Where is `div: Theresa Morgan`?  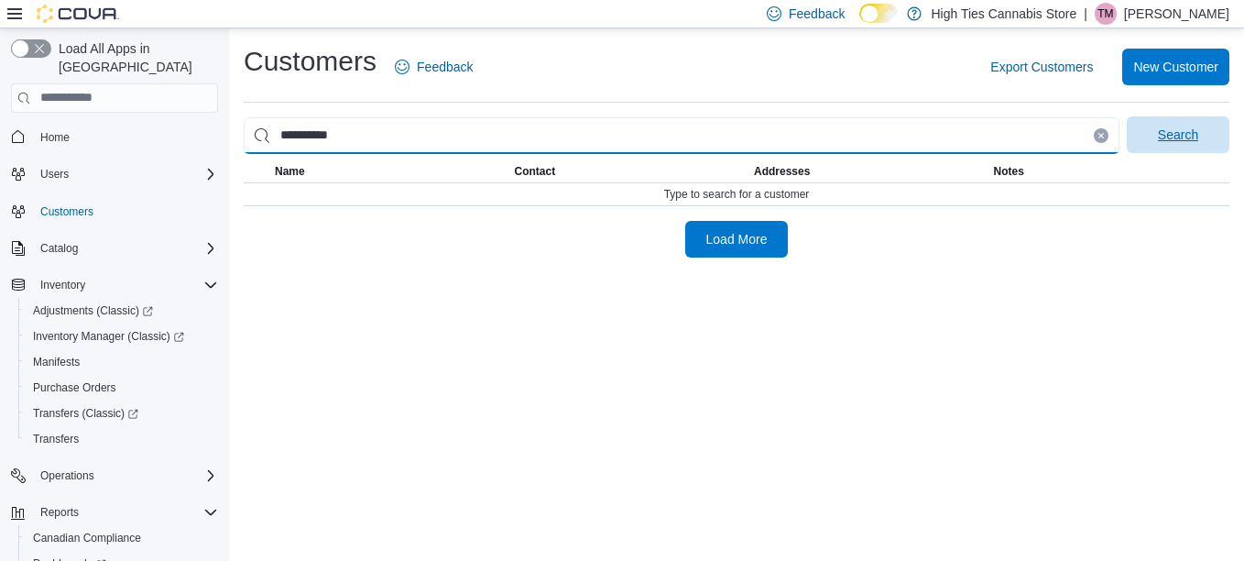 div: Theresa Morgan is located at coordinates (1106, 14).